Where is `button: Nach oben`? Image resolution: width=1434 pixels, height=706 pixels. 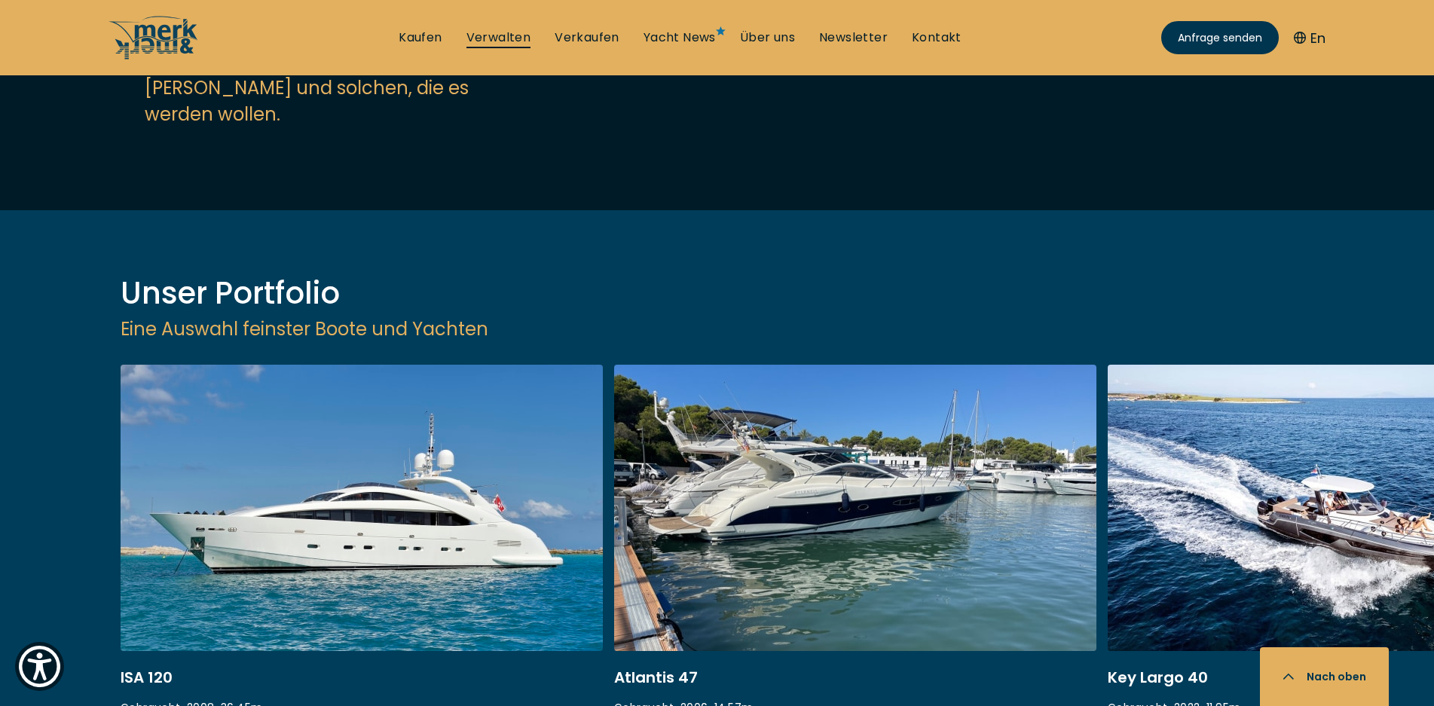 button: Nach oben is located at coordinates (1324, 677).